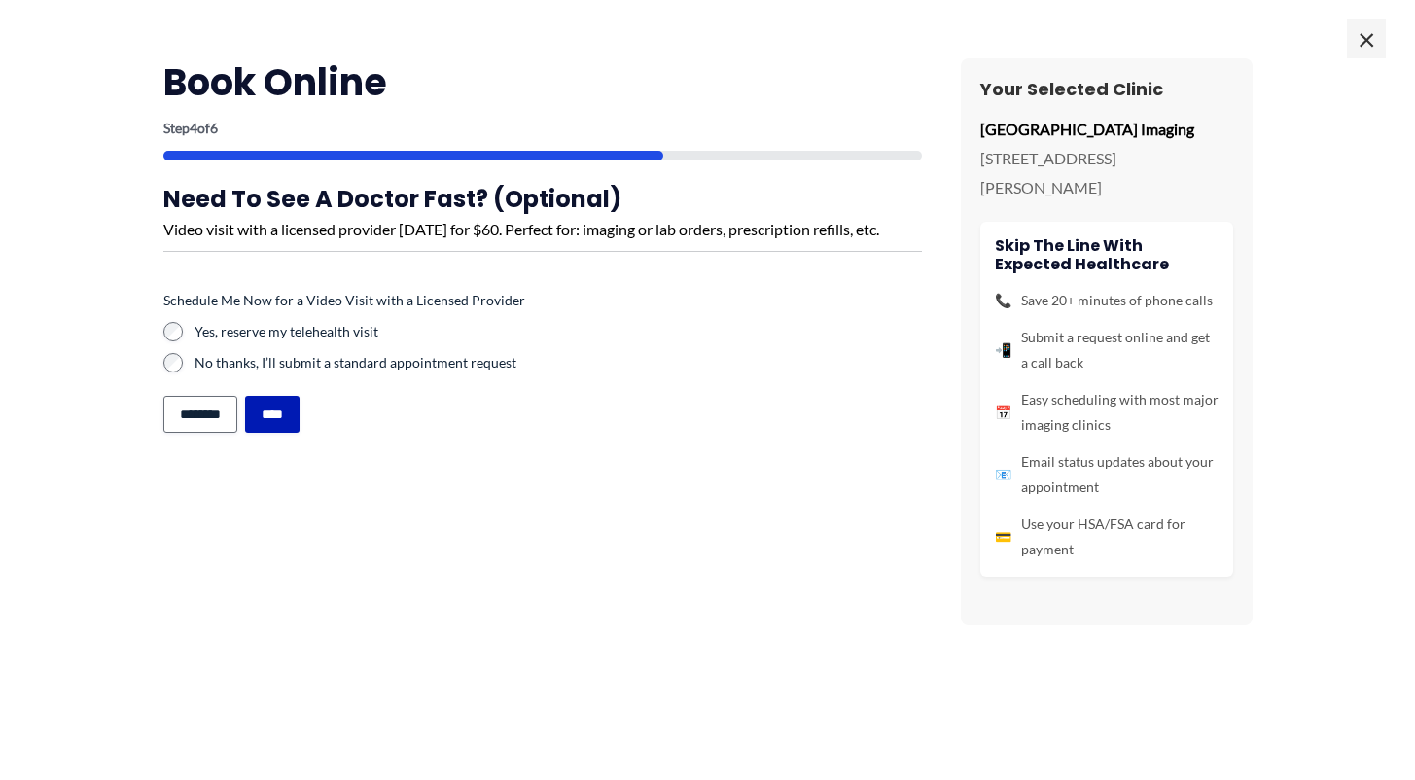 Image resolution: width=1415 pixels, height=780 pixels. I want to click on h4: Skip the line with Expected Healthcare, so click(1107, 255).